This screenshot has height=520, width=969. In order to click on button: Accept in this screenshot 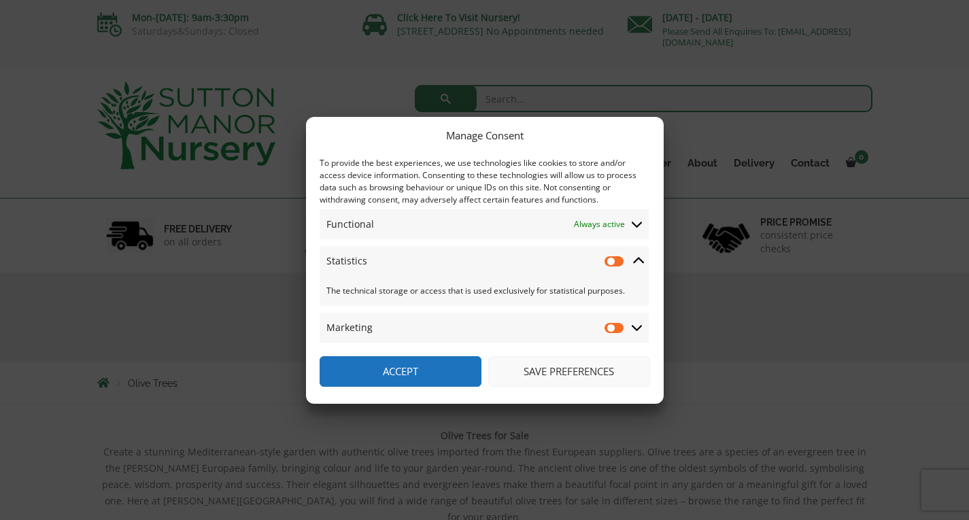, I will do `click(400, 371)`.